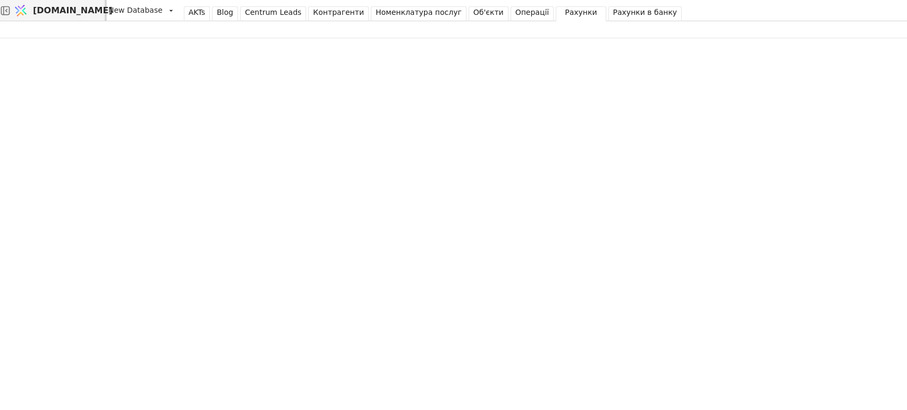 The image size is (907, 410). Describe the element at coordinates (645, 14) in the screenshot. I see `a: Рахунки в банку` at that location.